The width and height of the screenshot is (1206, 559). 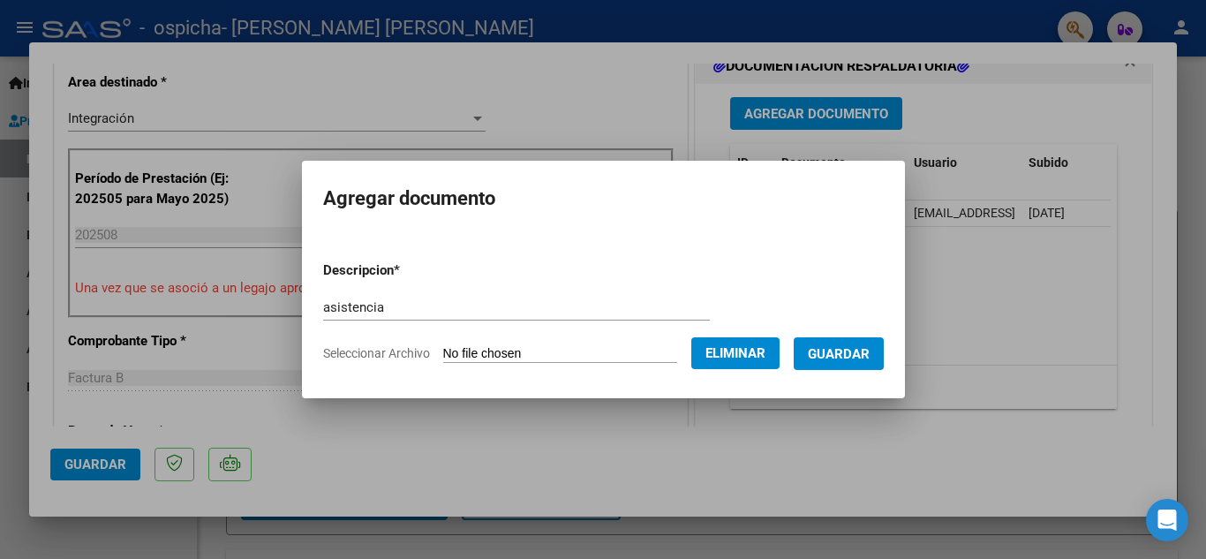 I want to click on p: Descripcion, so click(x=407, y=270).